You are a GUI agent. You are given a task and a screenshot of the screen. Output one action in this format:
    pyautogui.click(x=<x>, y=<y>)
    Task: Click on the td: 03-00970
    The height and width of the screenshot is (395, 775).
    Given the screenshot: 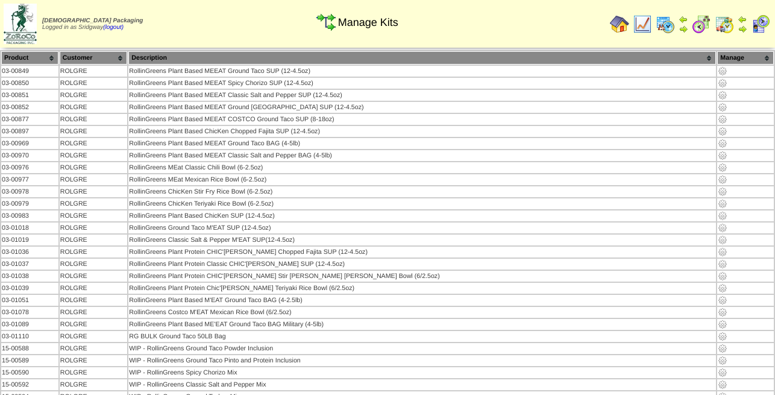 What is the action you would take?
    pyautogui.click(x=30, y=156)
    